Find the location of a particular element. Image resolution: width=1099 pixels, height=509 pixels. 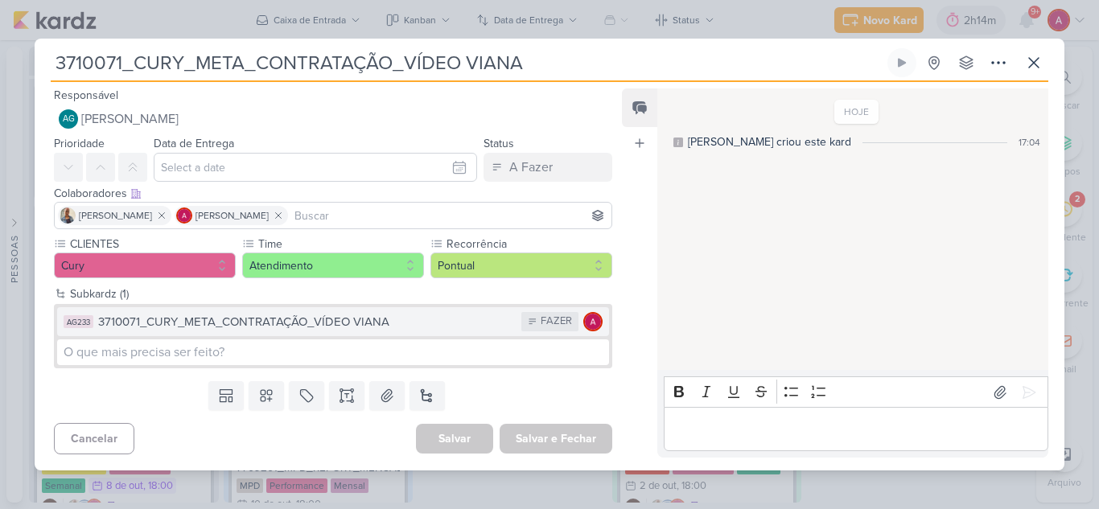

div: A Fazer is located at coordinates (531, 167).